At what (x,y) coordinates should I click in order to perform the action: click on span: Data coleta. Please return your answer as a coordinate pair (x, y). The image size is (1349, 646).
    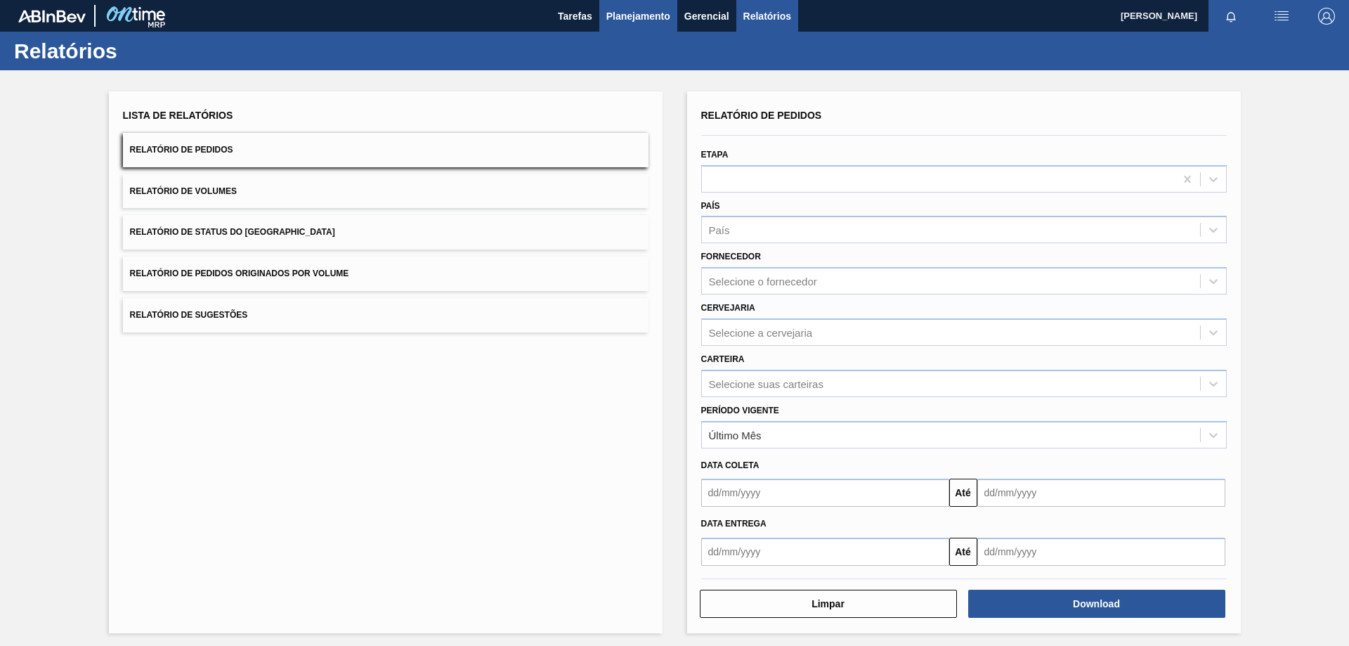
    Looking at the image, I should click on (730, 465).